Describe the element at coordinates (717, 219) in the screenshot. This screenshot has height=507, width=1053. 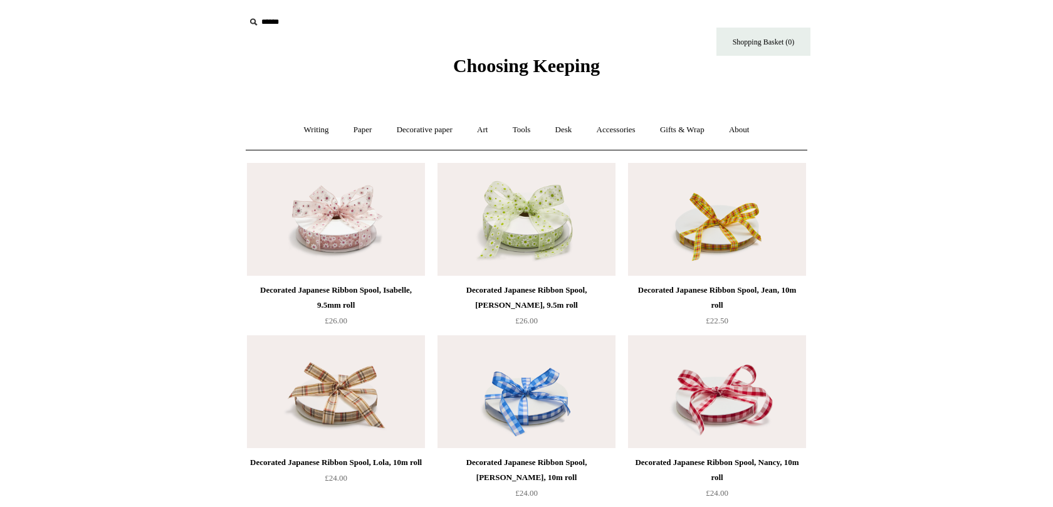
I see `img: Decorated Japanese Ribbon Spool, Jean, 10m roll` at that location.